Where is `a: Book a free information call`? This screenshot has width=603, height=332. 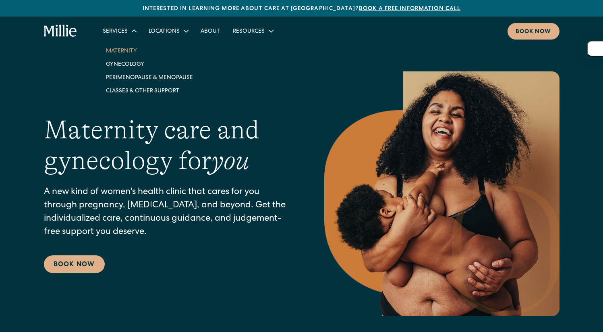 a: Book a free information call is located at coordinates (410, 9).